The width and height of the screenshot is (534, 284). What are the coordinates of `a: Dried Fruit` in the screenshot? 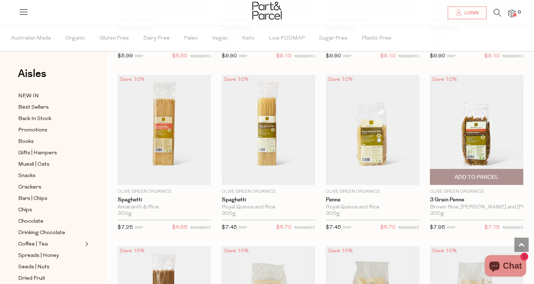 It's located at (51, 279).